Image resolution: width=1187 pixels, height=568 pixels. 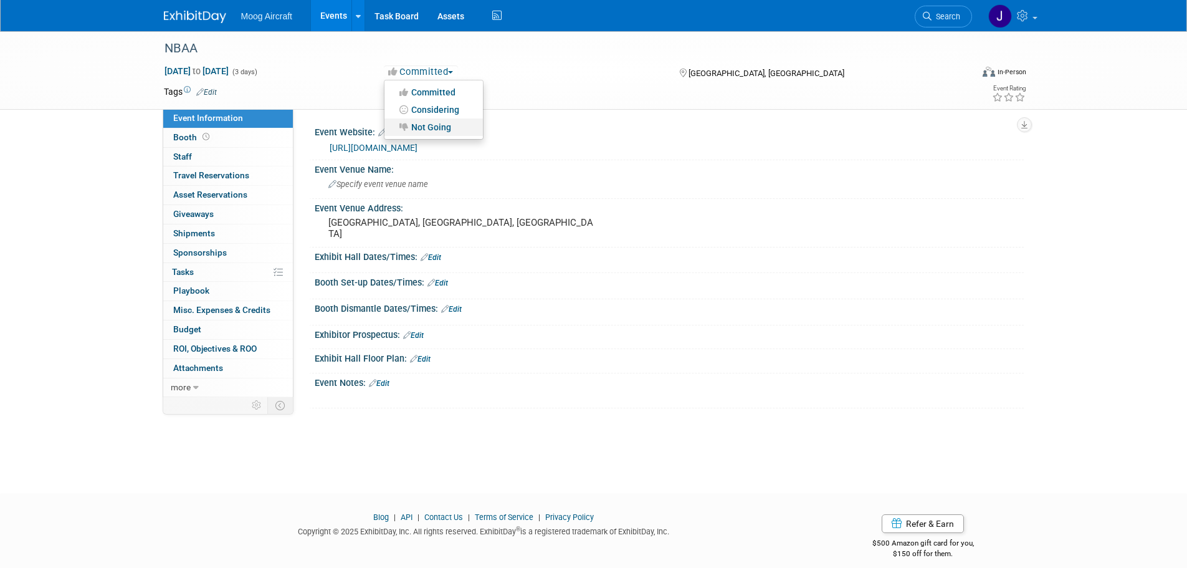 What do you see at coordinates (669, 307) in the screenshot?
I see `div: Booth Dismantle Dates/Times:` at bounding box center [669, 307].